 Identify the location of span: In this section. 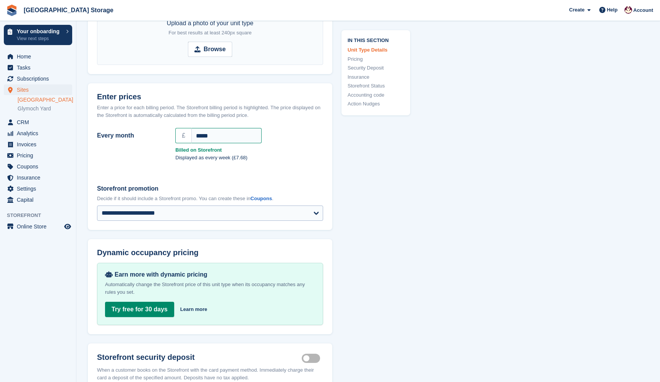
(376, 39).